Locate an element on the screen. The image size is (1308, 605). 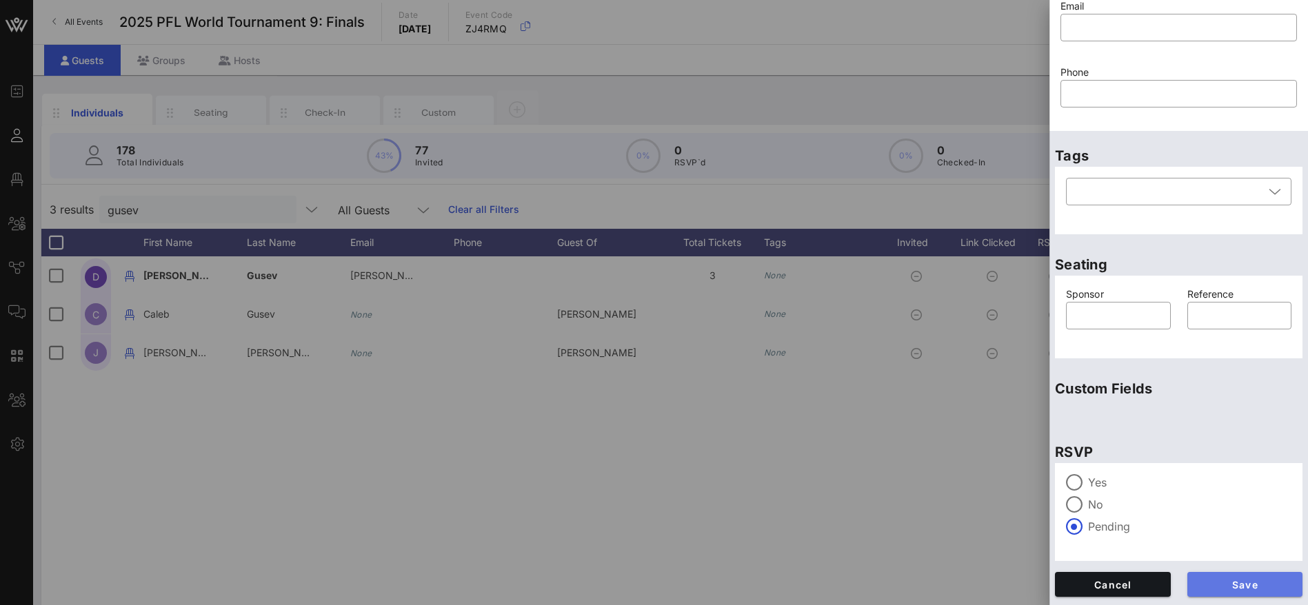
span: Save is located at coordinates (1245, 585).